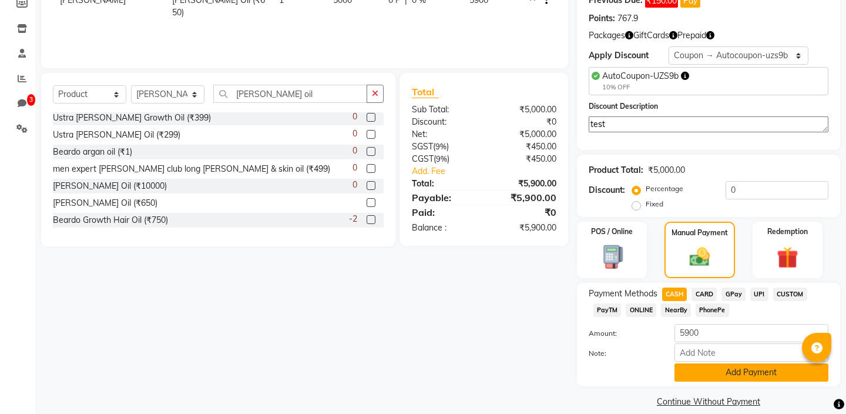 The image size is (846, 414). Describe the element at coordinates (759, 294) in the screenshot. I see `span: UPI` at that location.